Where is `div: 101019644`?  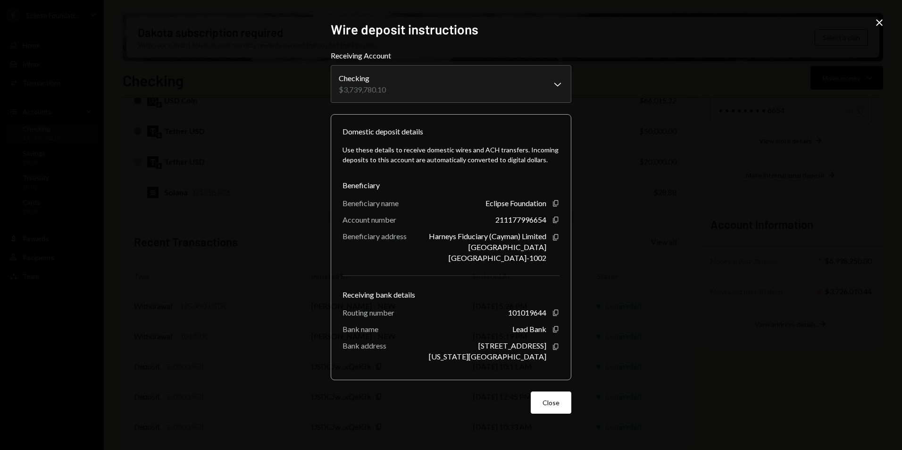 div: 101019644 is located at coordinates (527, 312).